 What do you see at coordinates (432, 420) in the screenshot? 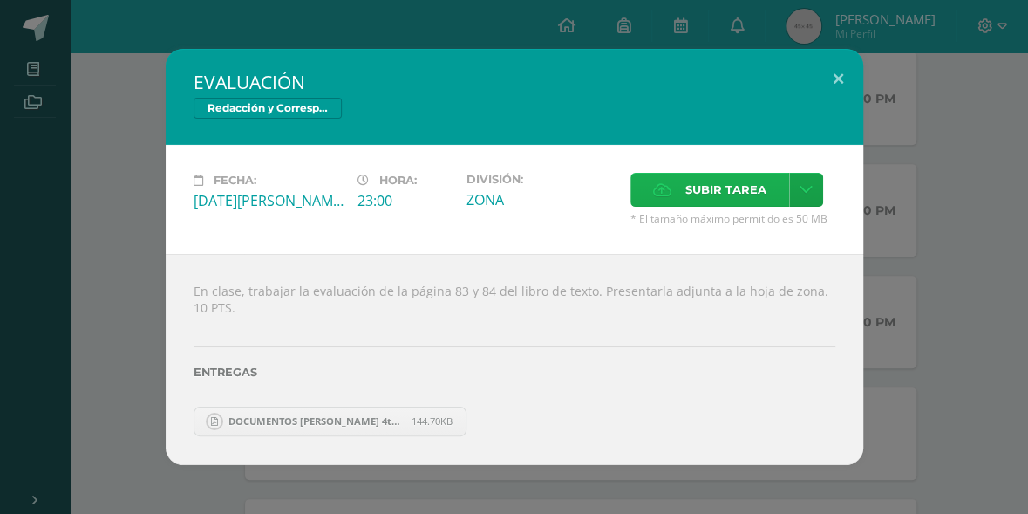
I see `span: 144.70KB` at bounding box center [432, 420].